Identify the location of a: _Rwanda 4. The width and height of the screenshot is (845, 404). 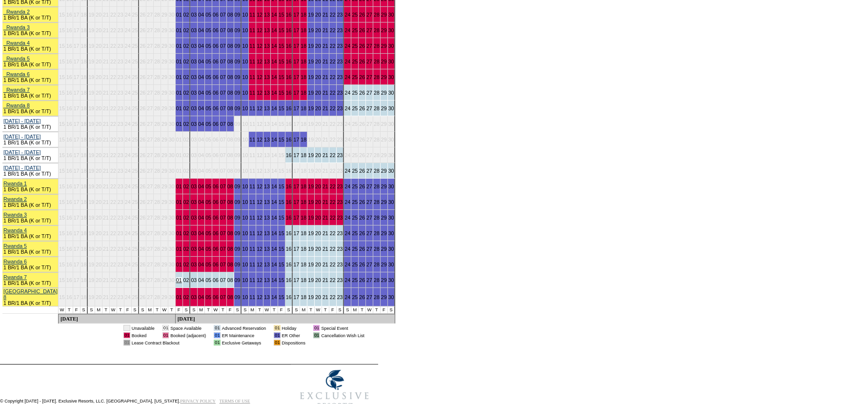
(17, 43).